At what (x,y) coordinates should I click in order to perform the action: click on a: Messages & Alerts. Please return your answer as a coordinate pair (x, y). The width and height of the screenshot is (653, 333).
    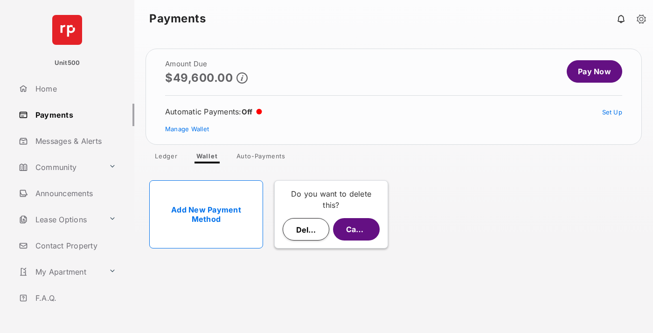
    Looking at the image, I should click on (75, 141).